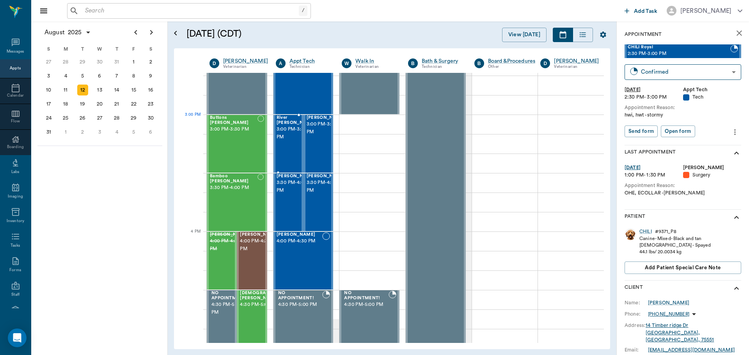  What do you see at coordinates (151, 118) in the screenshot?
I see `div: Saturday, August 30, 2025` at bounding box center [151, 118].